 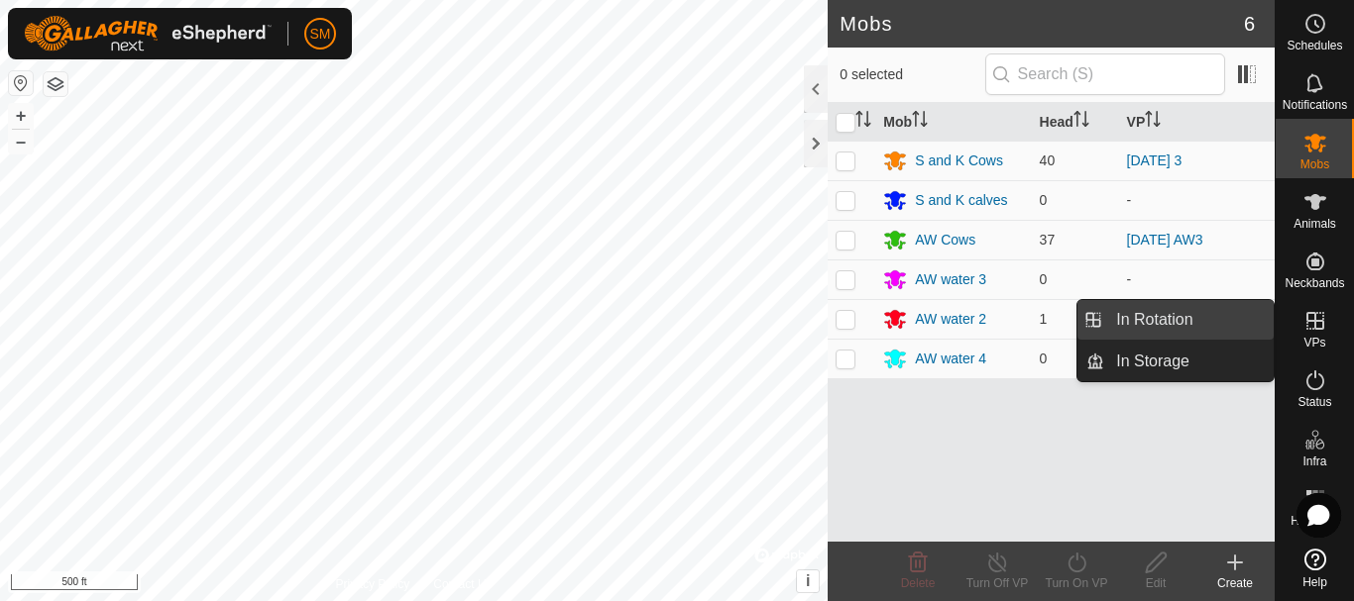 What do you see at coordinates (808, 582) in the screenshot?
I see `button: i` at bounding box center [808, 582].